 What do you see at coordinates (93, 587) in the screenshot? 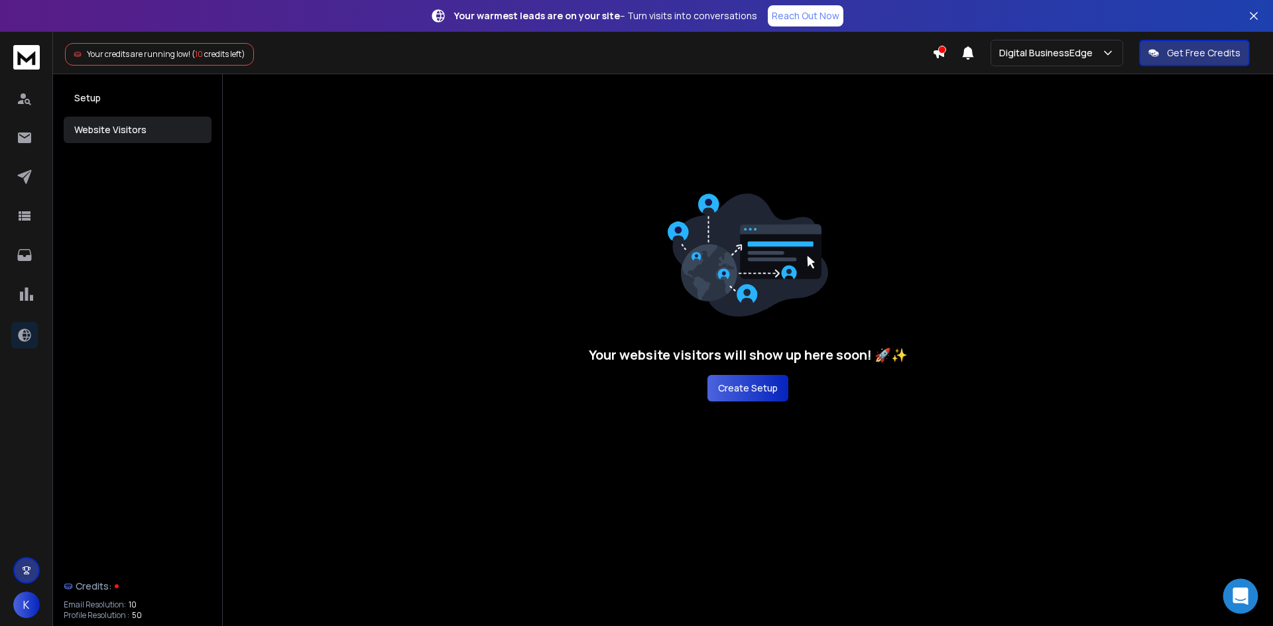
I see `span: Credits:` at bounding box center [93, 587].